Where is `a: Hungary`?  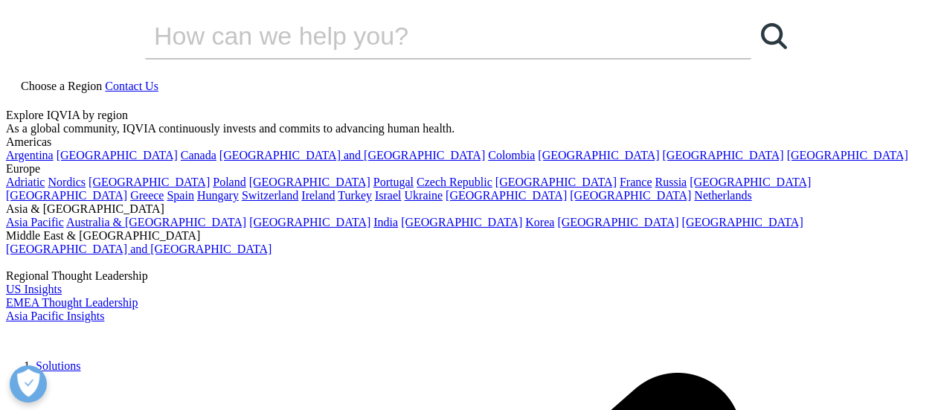
a: Hungary is located at coordinates (218, 195).